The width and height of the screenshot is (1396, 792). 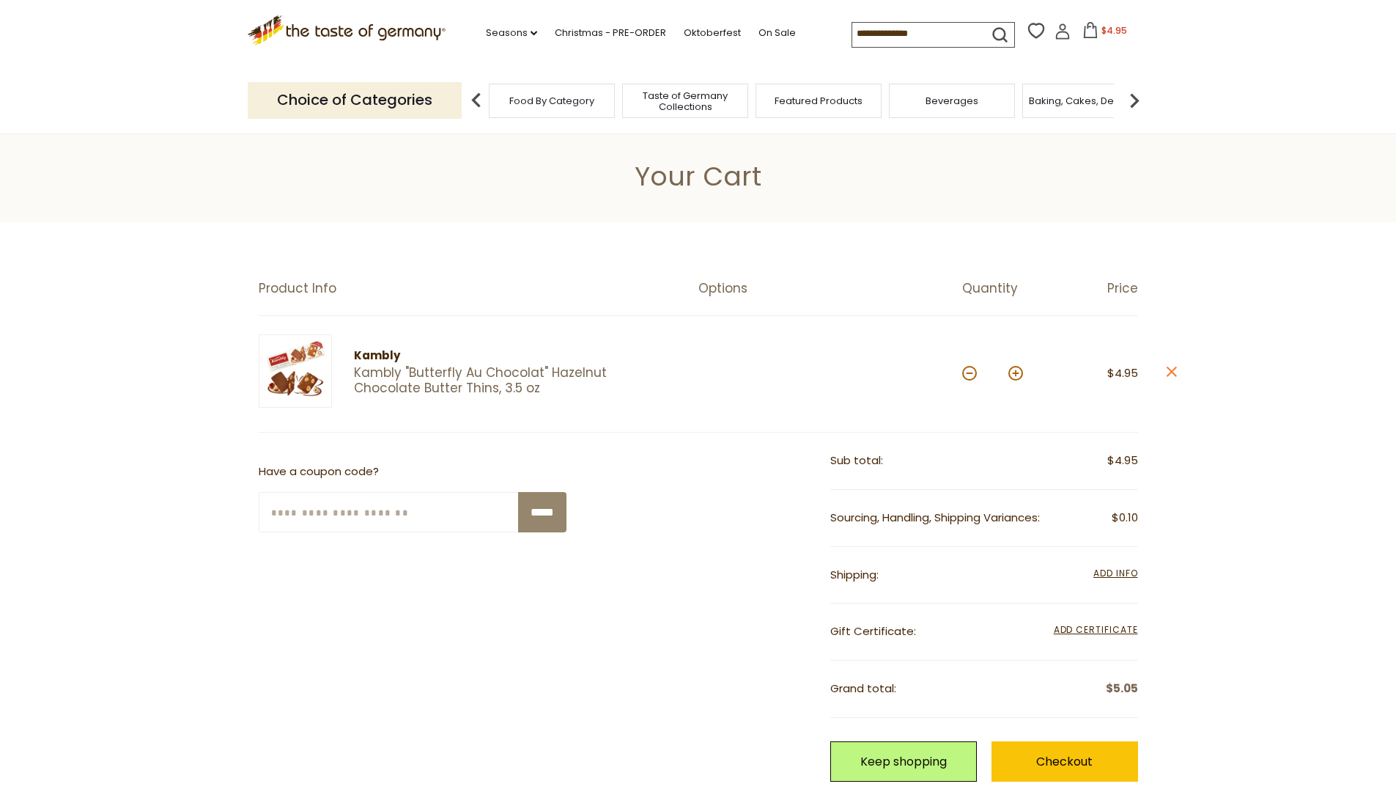 What do you see at coordinates (1094, 288) in the screenshot?
I see `div: Price` at bounding box center [1094, 288].